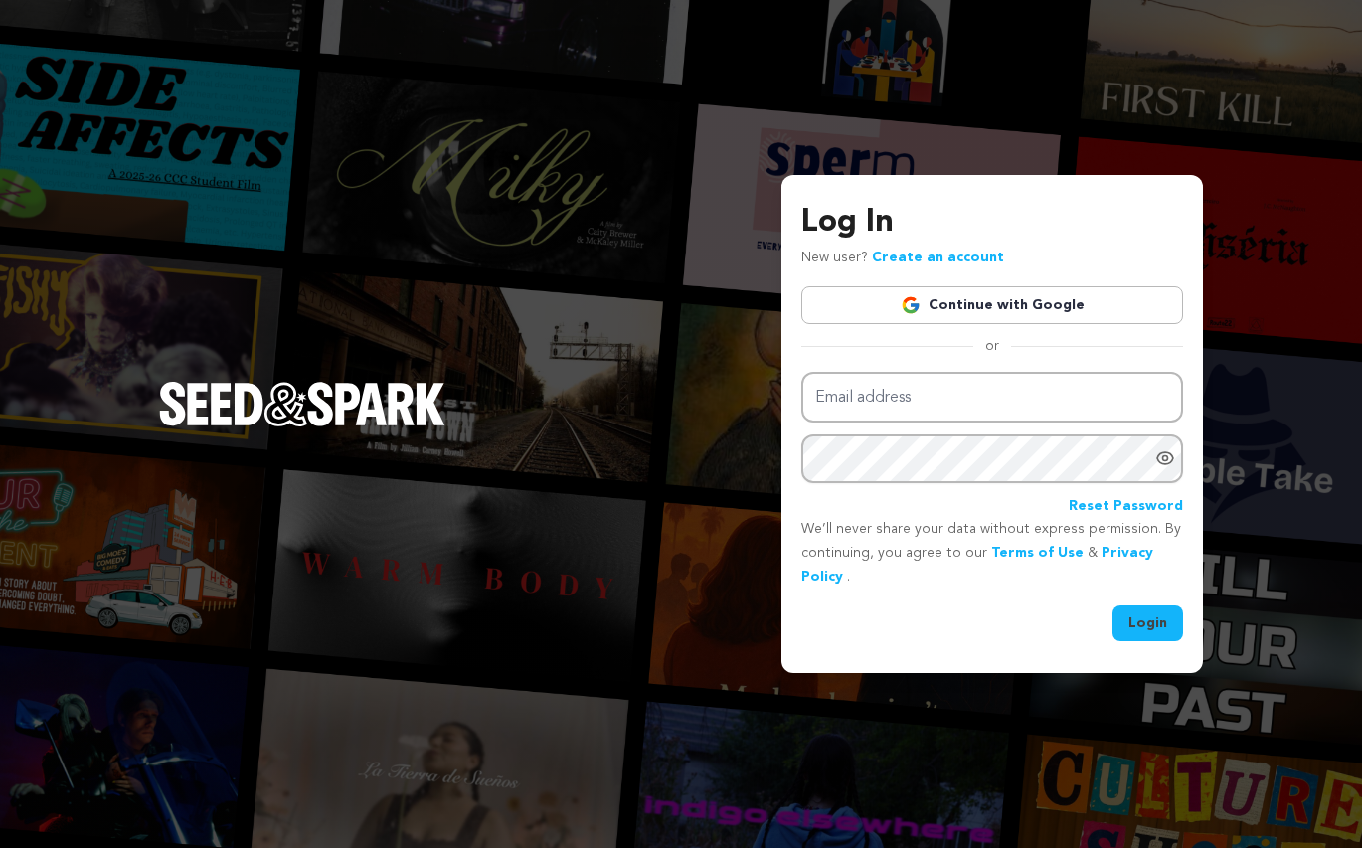 This screenshot has width=1362, height=848. I want to click on p: We’ll never share your data without express permission. By continuing, you agree to our & ., so click(992, 553).